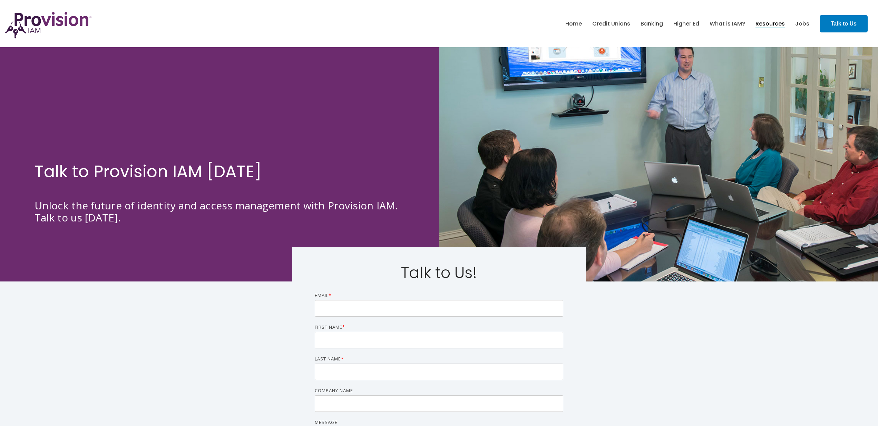  What do you see at coordinates (574, 24) in the screenshot?
I see `a: Home` at bounding box center [574, 24].